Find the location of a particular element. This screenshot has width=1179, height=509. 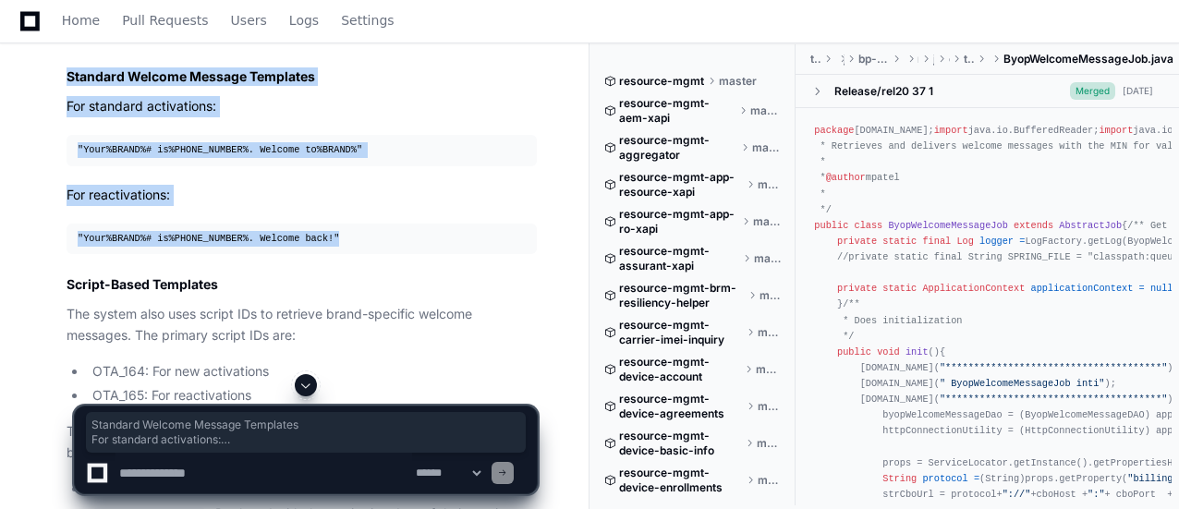

span: Standard Welcome Message Templates For standard activations: "Your %BRAND% # is %PHONE_NUMBER%. W... is located at coordinates (306, 432).